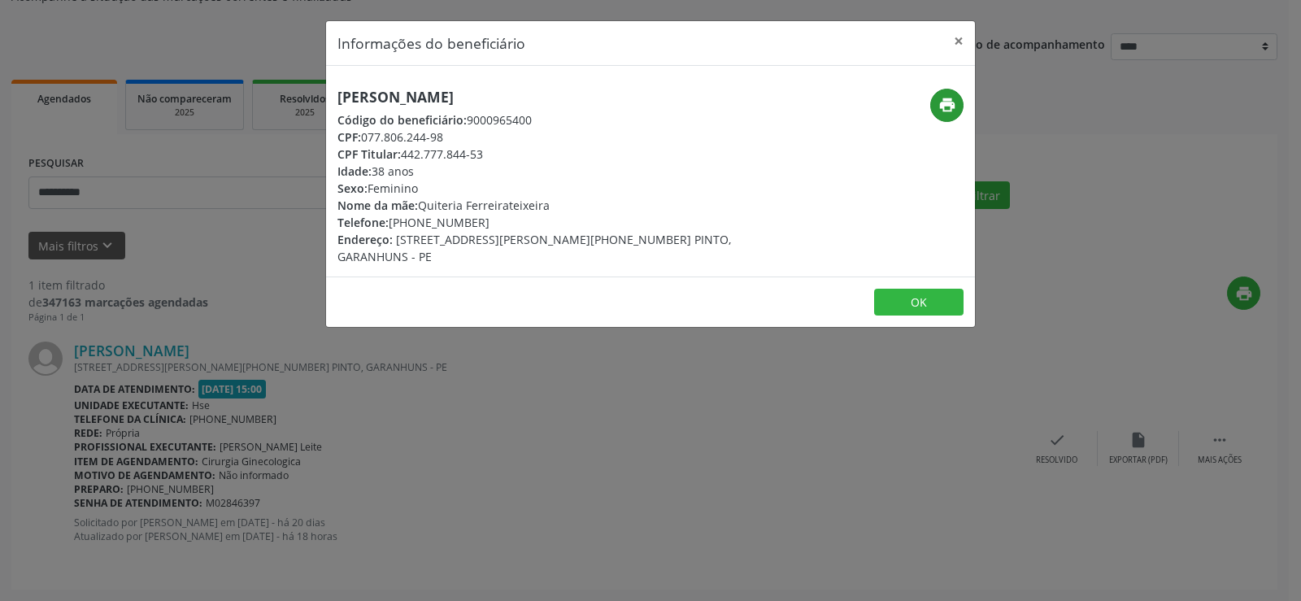 The height and width of the screenshot is (601, 1301). What do you see at coordinates (919, 302) in the screenshot?
I see `button: OK` at bounding box center [919, 302].